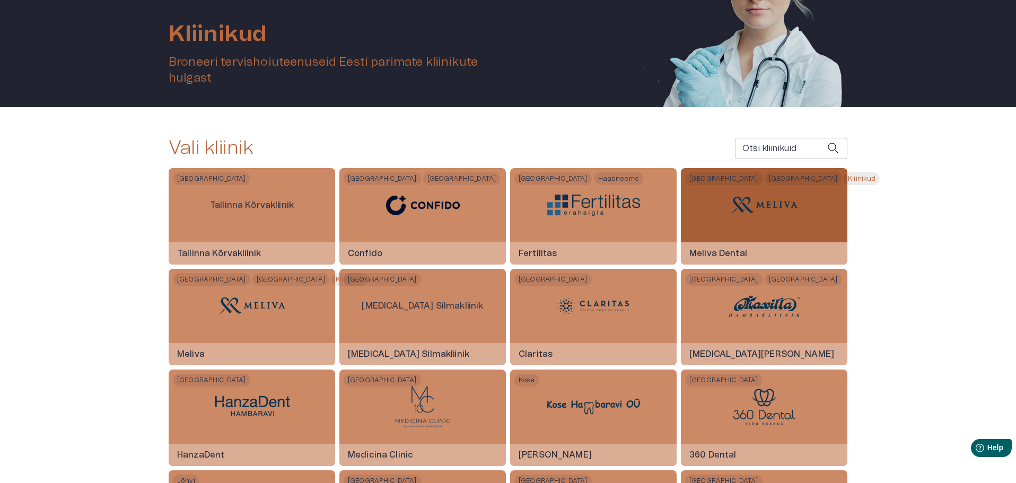 This screenshot has width=1016, height=483. I want to click on img: Meliva Dental logo, so click(764, 205).